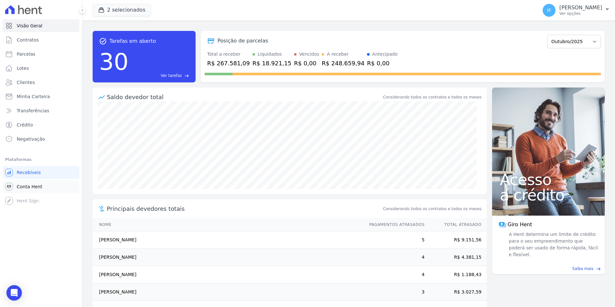 This screenshot has height=307, width=615. What do you see at coordinates (456, 292) in the screenshot?
I see `td: R$ 3.027,59` at bounding box center [456, 292].